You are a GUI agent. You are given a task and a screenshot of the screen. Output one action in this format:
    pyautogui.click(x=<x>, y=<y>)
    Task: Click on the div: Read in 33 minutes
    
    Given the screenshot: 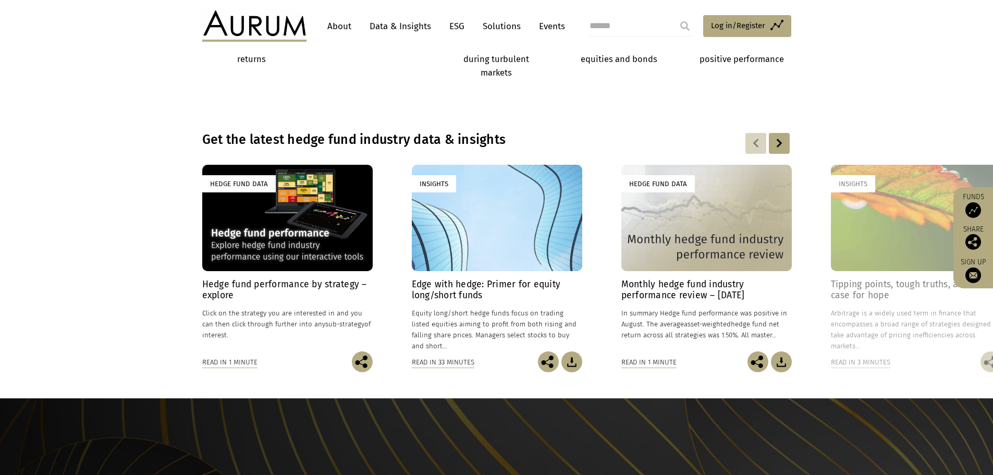 What is the action you would take?
    pyautogui.click(x=443, y=362)
    